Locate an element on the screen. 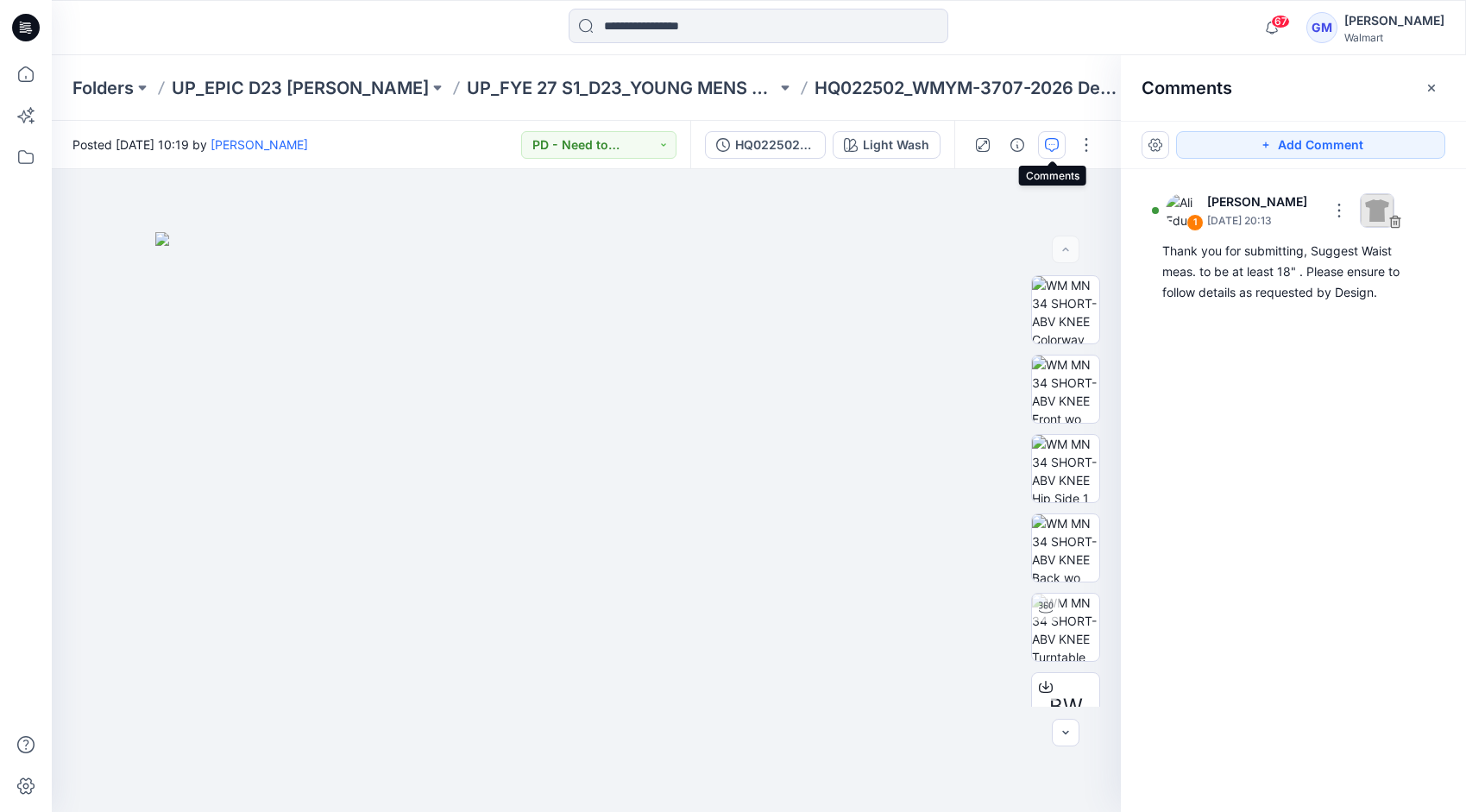 Image resolution: width=1466 pixels, height=812 pixels. img: WM MN 34 SHORT-ABV KNEE Colorway wo Avatar is located at coordinates (1065, 310).